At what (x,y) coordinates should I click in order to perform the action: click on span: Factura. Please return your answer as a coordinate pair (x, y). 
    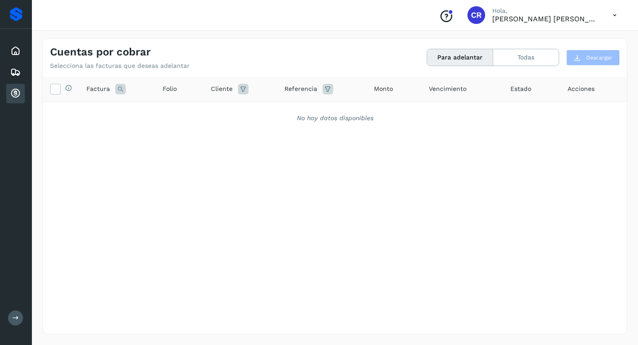
    Looking at the image, I should click on (98, 89).